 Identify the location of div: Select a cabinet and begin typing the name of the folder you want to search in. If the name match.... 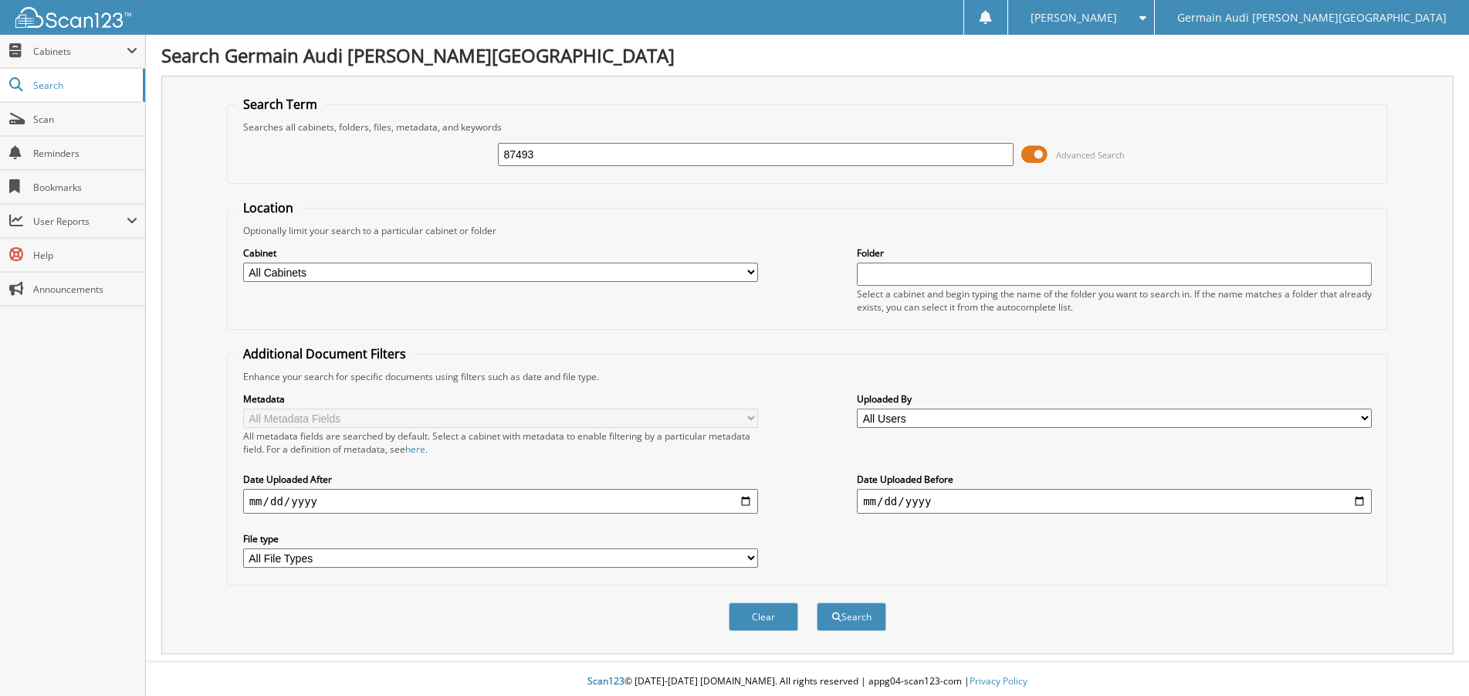
(1114, 300).